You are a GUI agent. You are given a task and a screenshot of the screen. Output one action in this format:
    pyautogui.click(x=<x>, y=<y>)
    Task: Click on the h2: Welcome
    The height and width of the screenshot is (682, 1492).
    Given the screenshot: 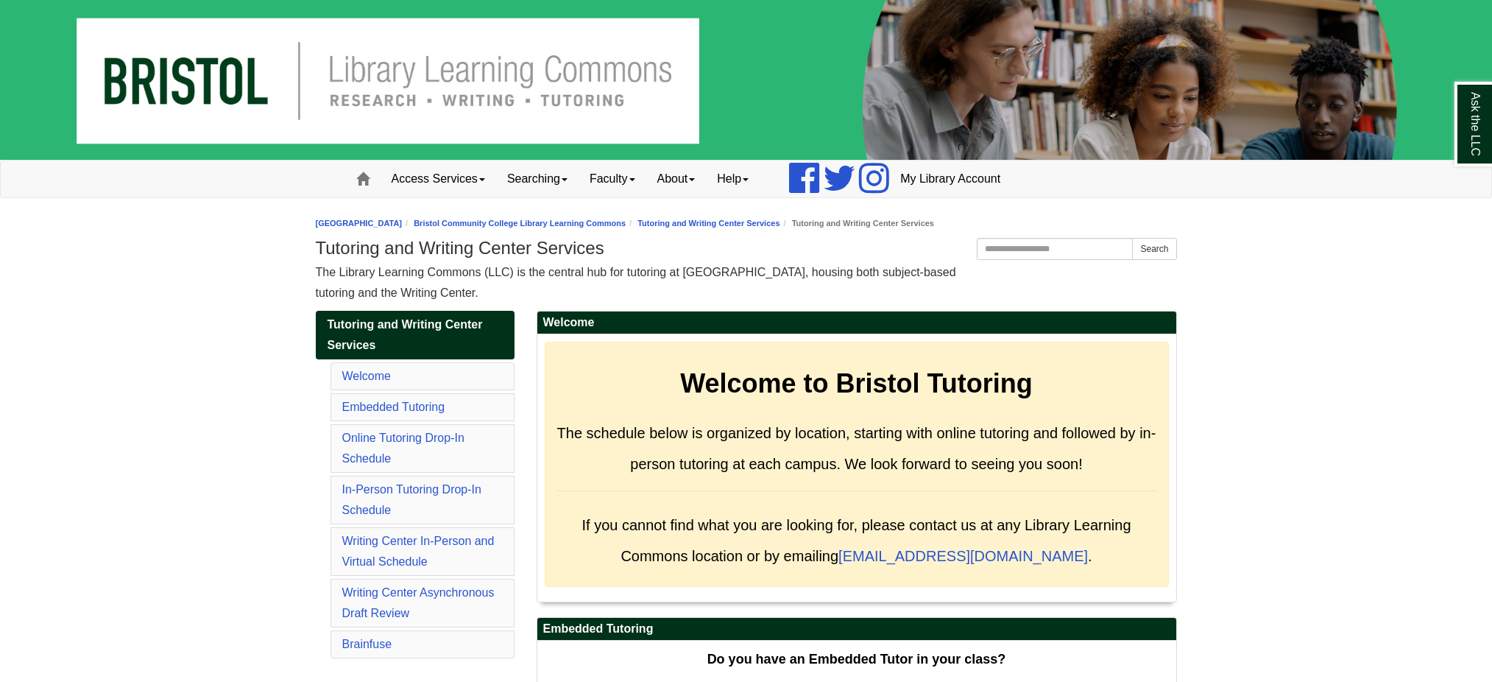 What is the action you would take?
    pyautogui.click(x=857, y=322)
    